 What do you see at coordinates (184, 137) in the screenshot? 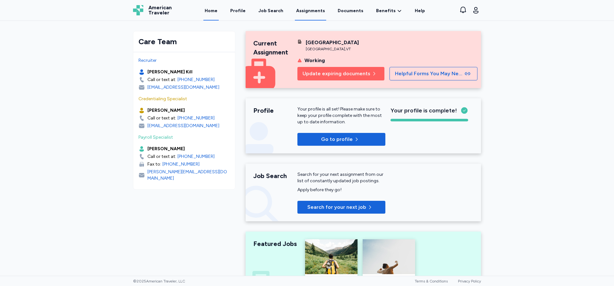
I see `div: Payroll Specialist` at bounding box center [184, 137].